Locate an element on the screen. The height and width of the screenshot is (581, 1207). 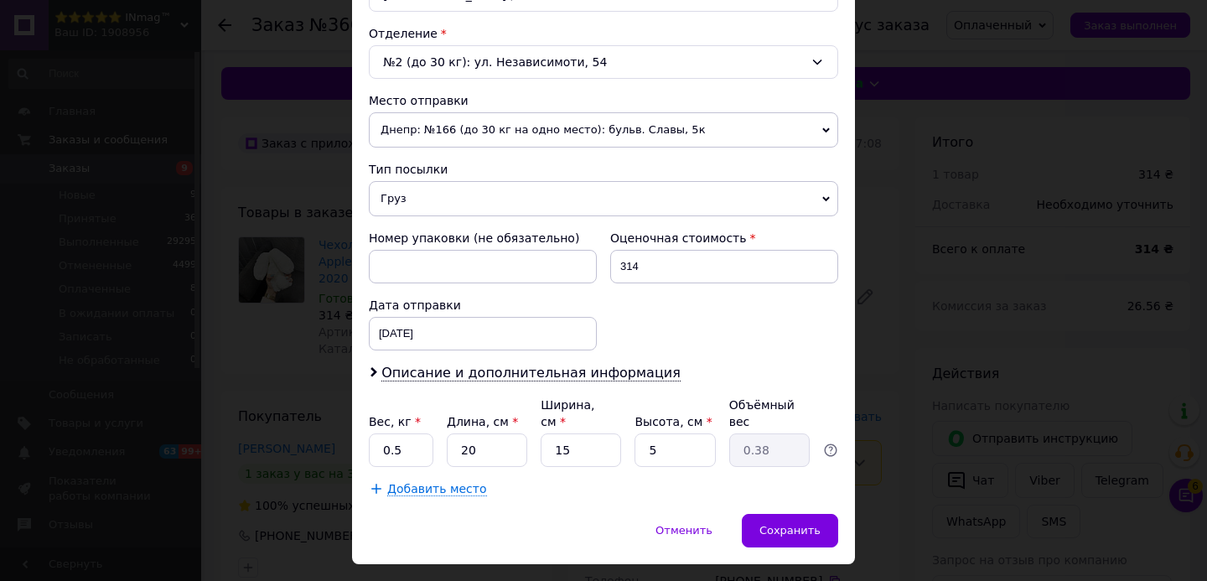
div: Оценочная стоимость is located at coordinates (724, 238).